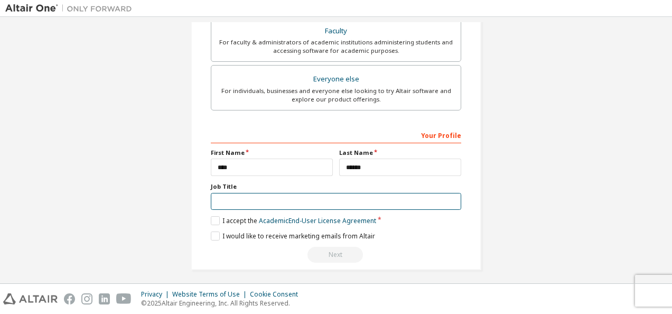 The width and height of the screenshot is (672, 314). What do you see at coordinates (69, 298) in the screenshot?
I see `img: facebook.svg` at bounding box center [69, 298].